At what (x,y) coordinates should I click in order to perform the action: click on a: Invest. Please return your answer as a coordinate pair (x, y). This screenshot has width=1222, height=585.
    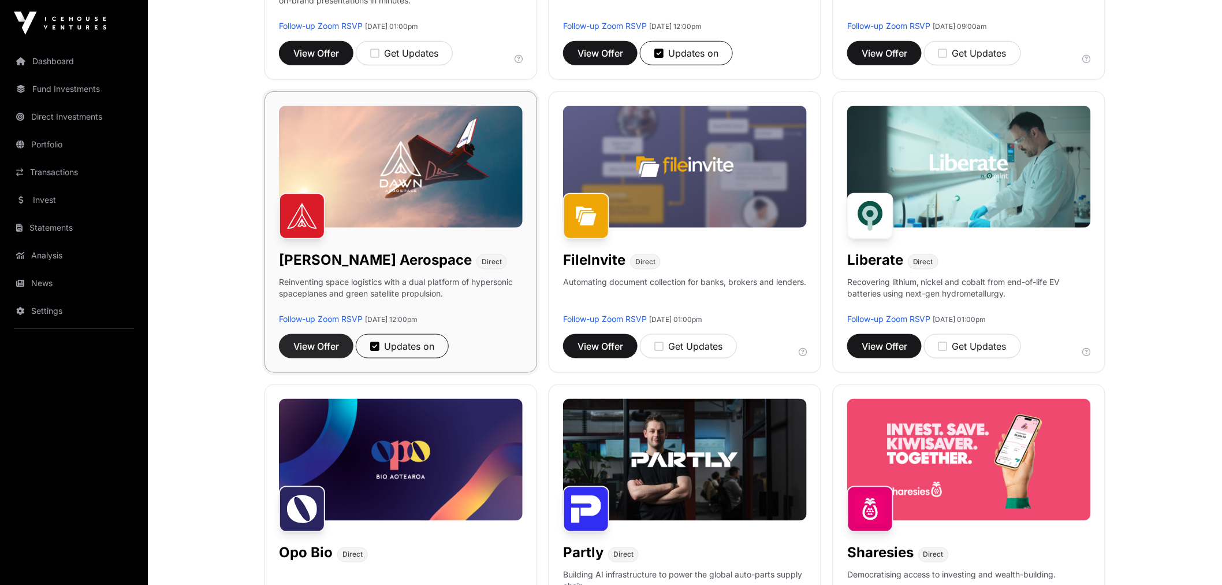
    Looking at the image, I should click on (74, 200).